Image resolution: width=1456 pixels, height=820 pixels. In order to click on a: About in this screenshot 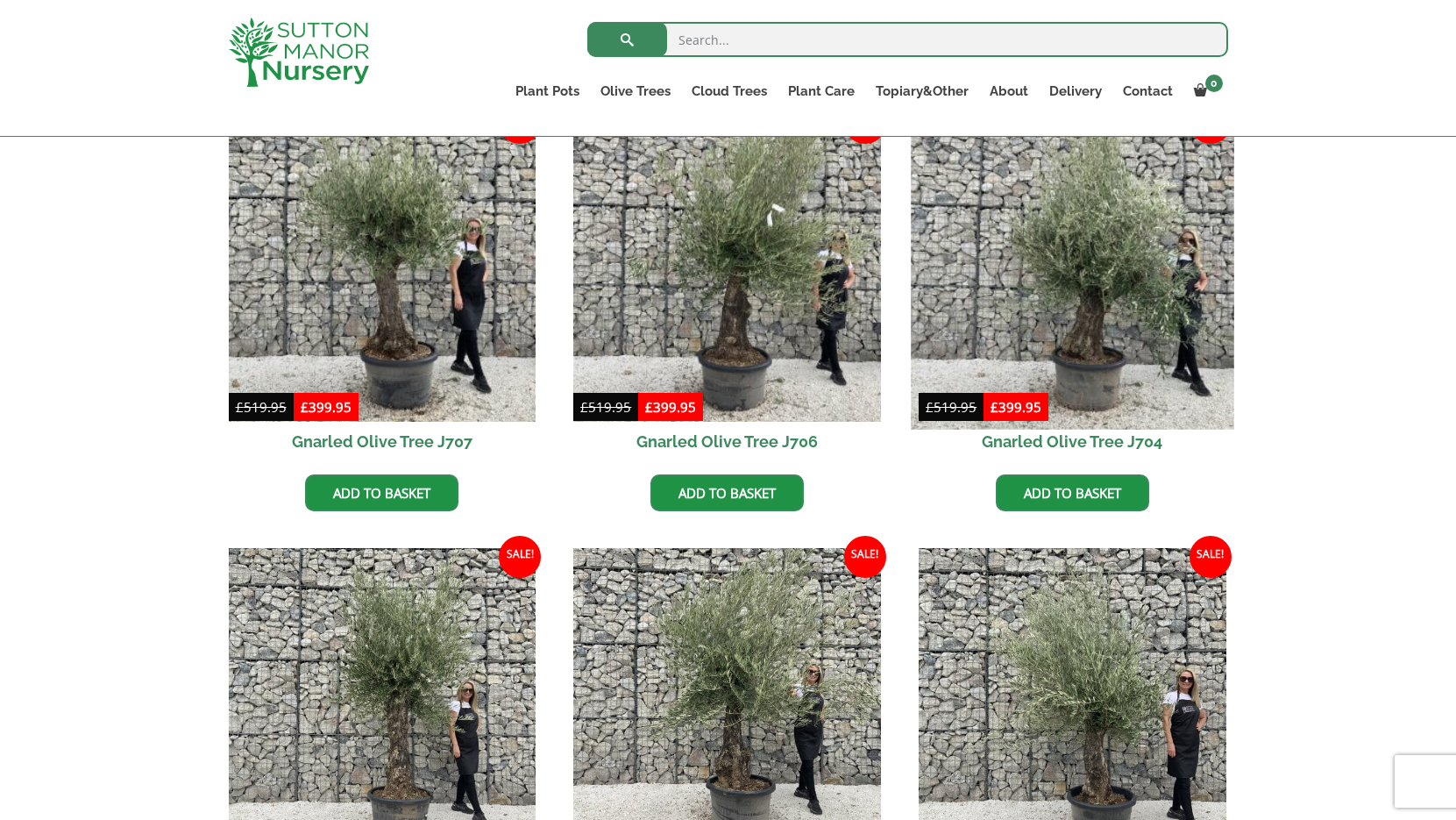, I will do `click(1009, 91)`.